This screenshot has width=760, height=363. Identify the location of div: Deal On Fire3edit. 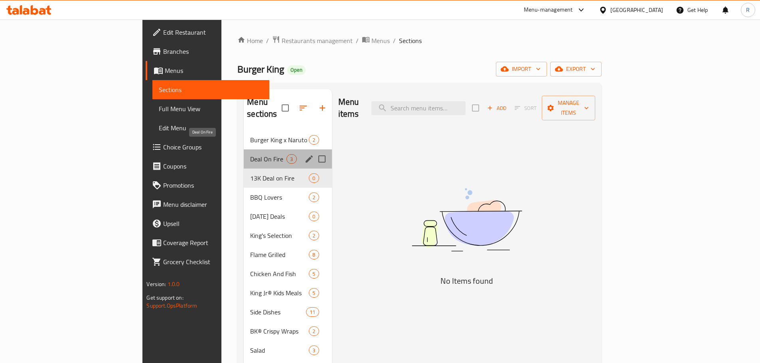
(288, 159).